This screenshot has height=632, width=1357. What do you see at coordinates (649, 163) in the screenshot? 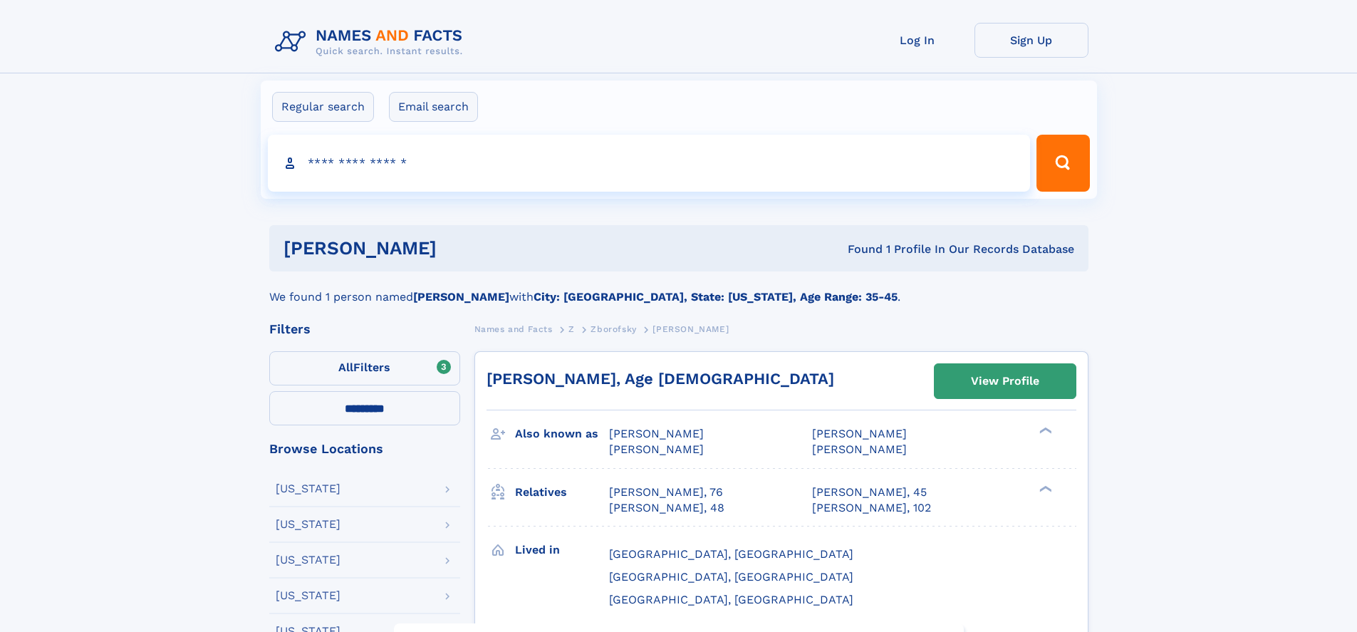
I see `input: search input` at bounding box center [649, 163].